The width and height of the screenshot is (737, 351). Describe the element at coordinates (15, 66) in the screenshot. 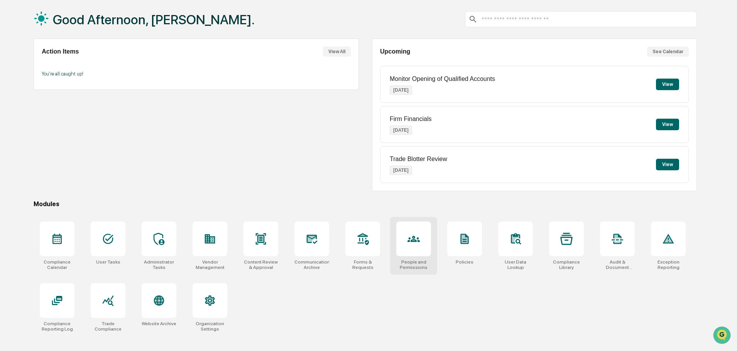

I see `img: 1746055101610-c473b297-6a78-478c-a979-82029cc54cd1` at that location.